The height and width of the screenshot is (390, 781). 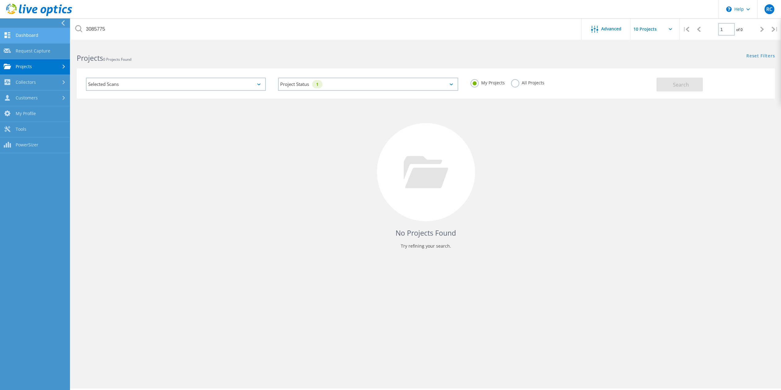 What do you see at coordinates (117, 59) in the screenshot?
I see `span: 0 Projects Found` at bounding box center [117, 59].